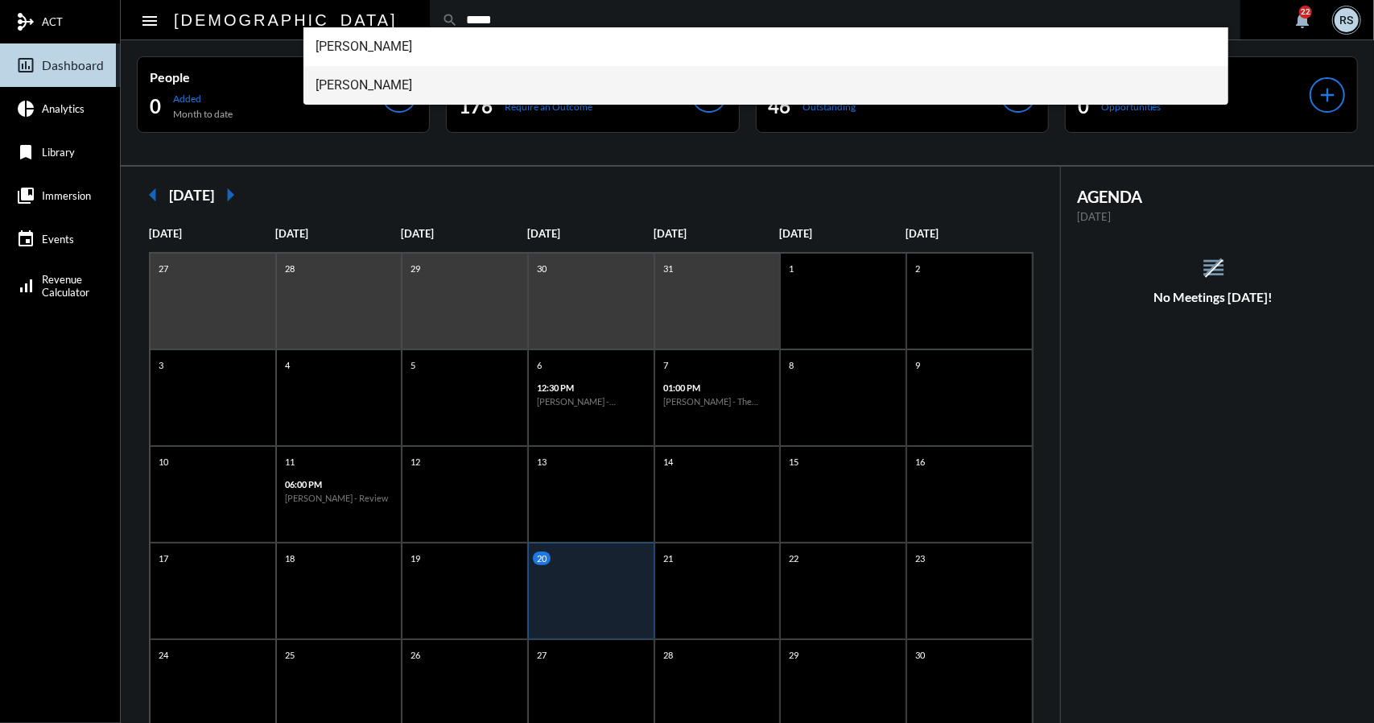 The height and width of the screenshot is (723, 1374). Describe the element at coordinates (1213, 267) in the screenshot. I see `mat-icon: reorder` at that location.